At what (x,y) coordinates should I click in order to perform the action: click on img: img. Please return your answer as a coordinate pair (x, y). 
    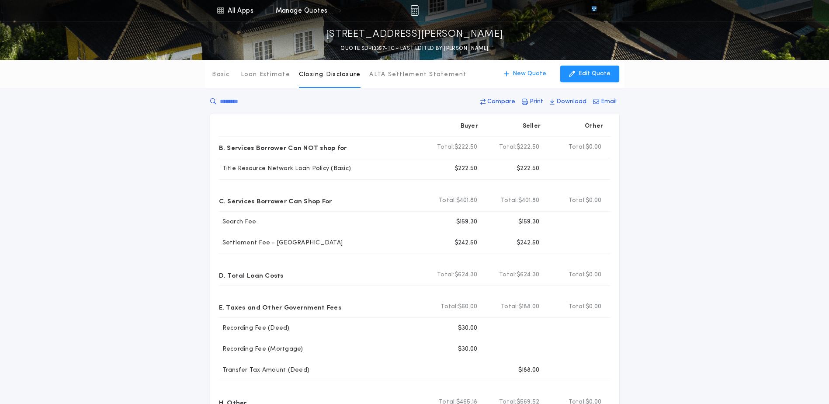
    Looking at the image, I should click on (414, 10).